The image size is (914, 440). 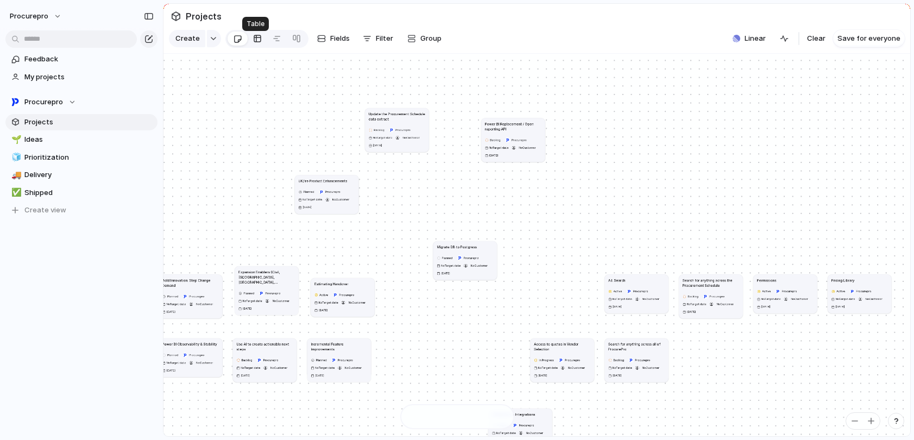 What do you see at coordinates (245, 359) in the screenshot?
I see `button: Backlog` at bounding box center [245, 359].